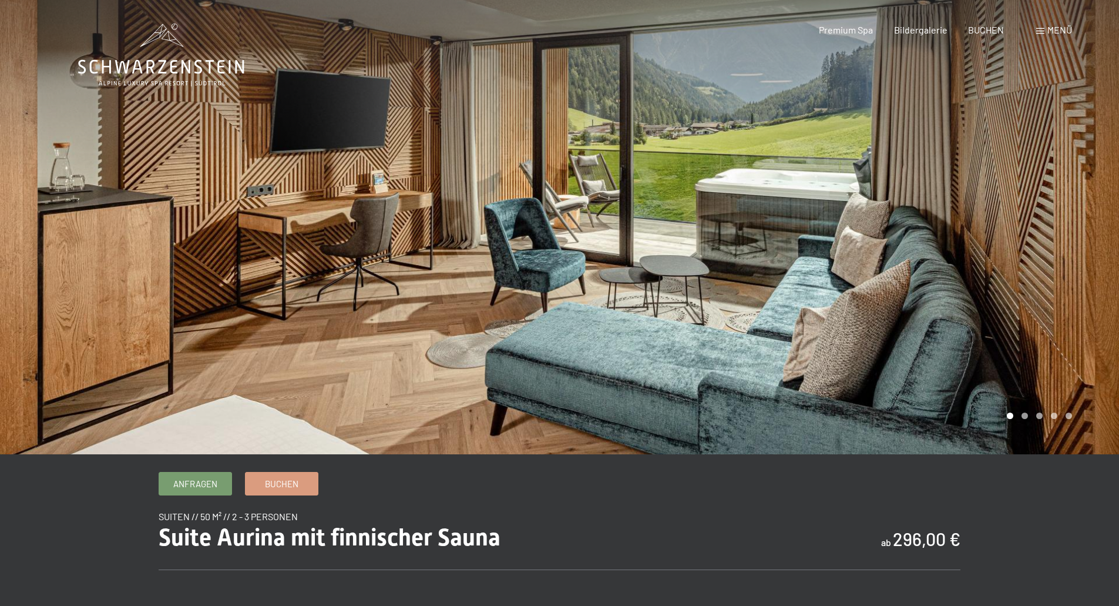  I want to click on span: Buchen, so click(281, 483).